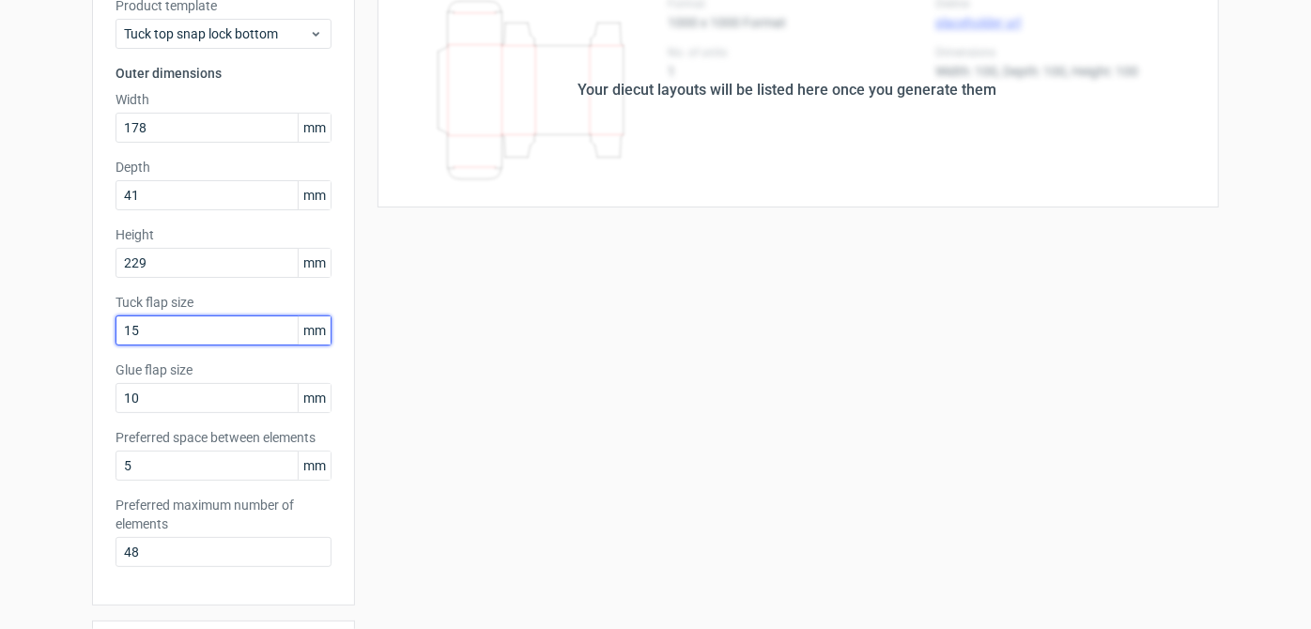  What do you see at coordinates (224, 370) in the screenshot?
I see `label: Glue flap size` at bounding box center [224, 370].